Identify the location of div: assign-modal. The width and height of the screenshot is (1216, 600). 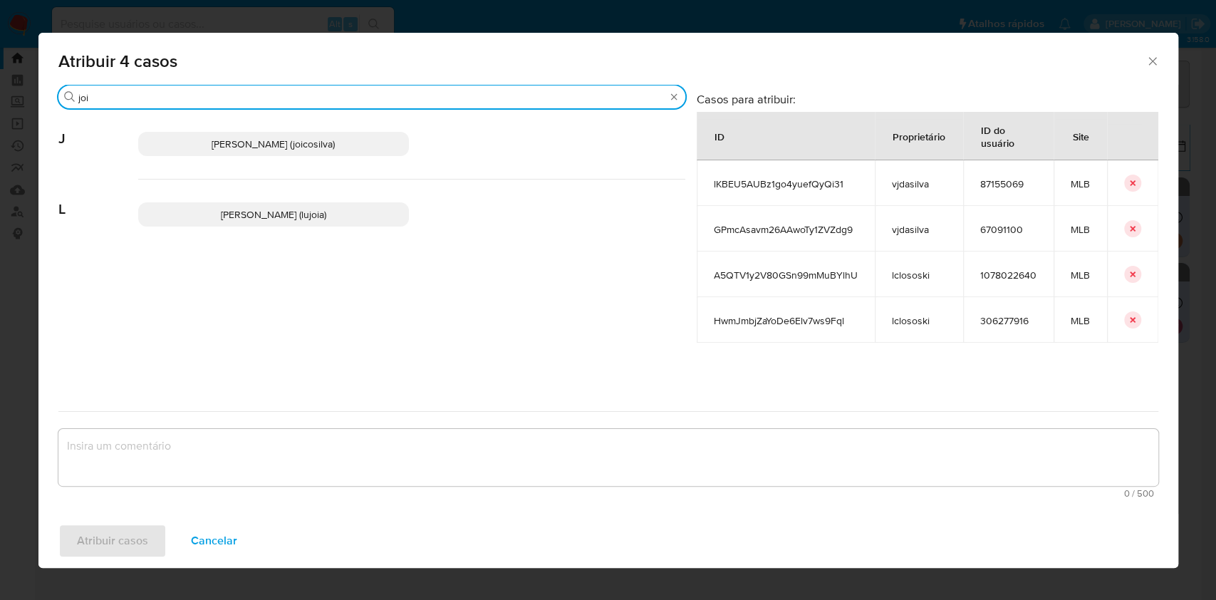
(608, 300).